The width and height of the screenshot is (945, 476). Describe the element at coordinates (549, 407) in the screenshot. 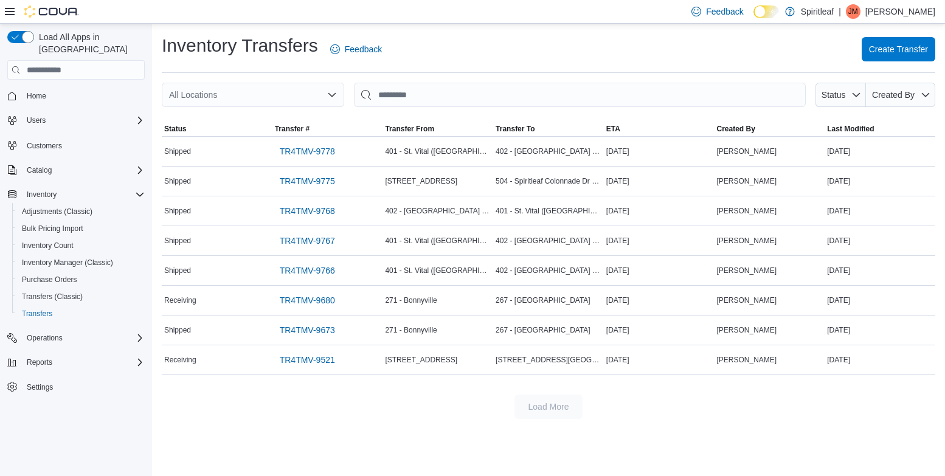

I see `span: Load More` at that location.